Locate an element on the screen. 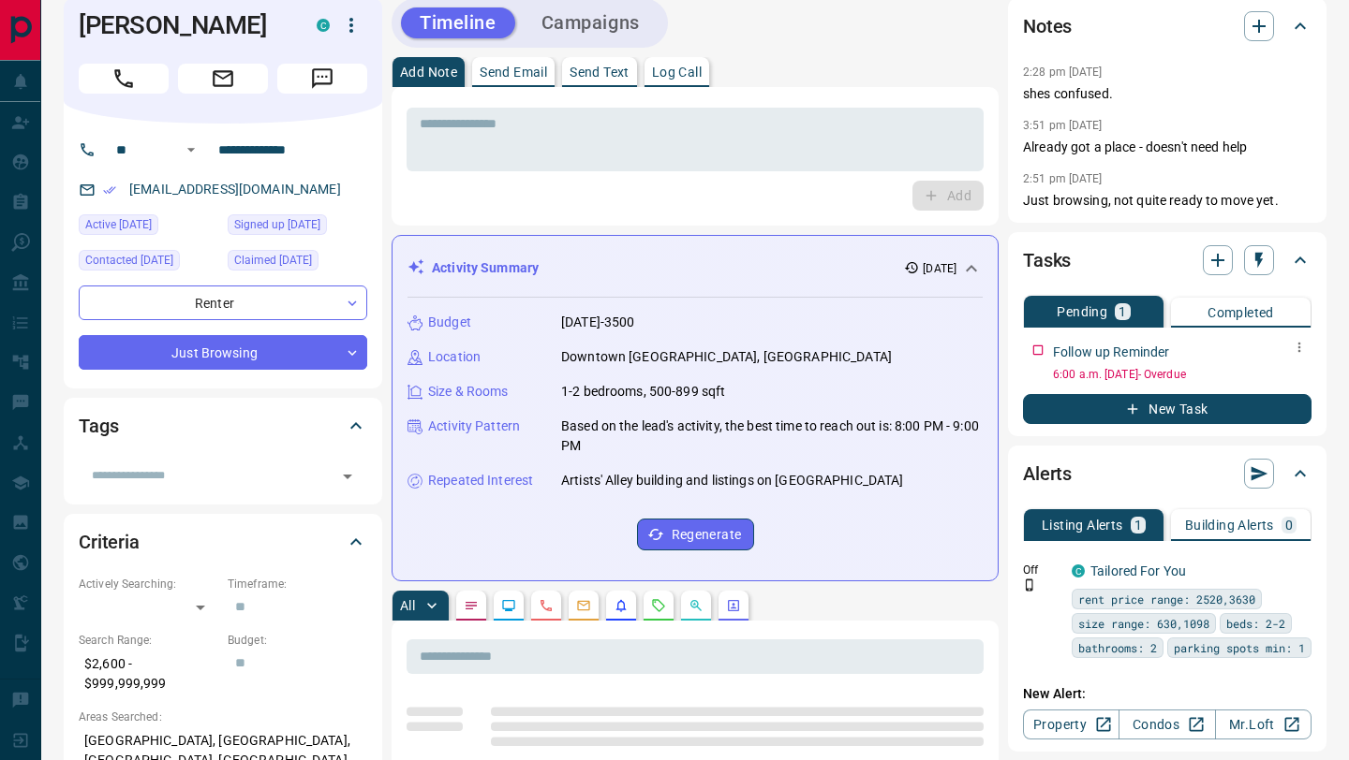 This screenshot has height=760, width=1349. p: Off is located at coordinates (1041, 570).